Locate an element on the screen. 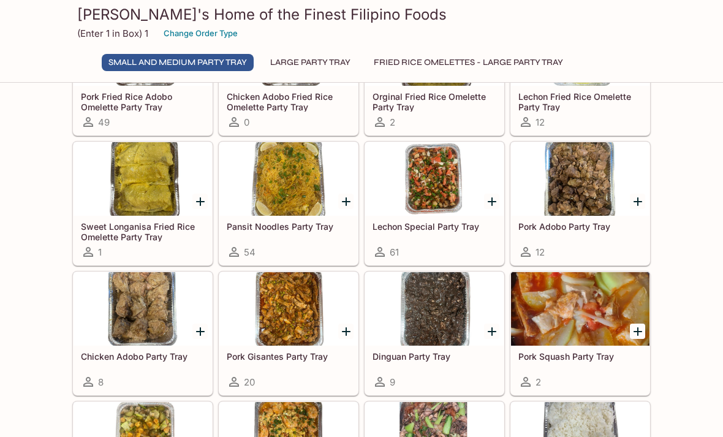 The height and width of the screenshot is (437, 723). a: Pansit Noodles Party Tray54 is located at coordinates (289, 204).